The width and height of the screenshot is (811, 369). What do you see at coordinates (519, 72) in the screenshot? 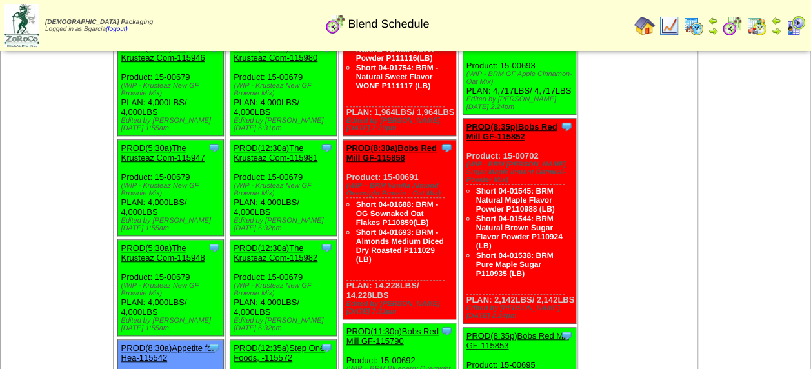
I see `div: Product: 15-00693 PLAN: 4,717LBS / 4,717LBS` at bounding box center [519, 72].